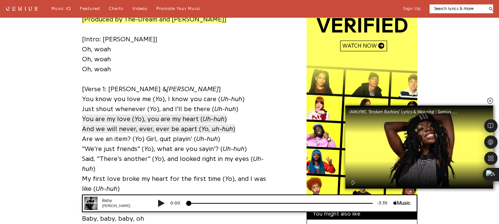 This screenshot has height=224, width=499. What do you see at coordinates (412, 9) in the screenshot?
I see `button: Sign Up` at bounding box center [412, 9].